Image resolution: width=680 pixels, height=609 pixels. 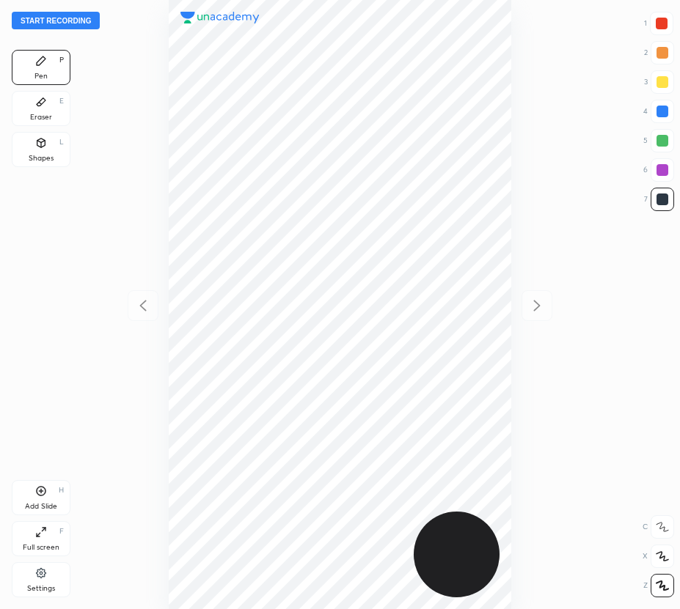 What do you see at coordinates (41, 117) in the screenshot?
I see `div: Eraser` at bounding box center [41, 117].